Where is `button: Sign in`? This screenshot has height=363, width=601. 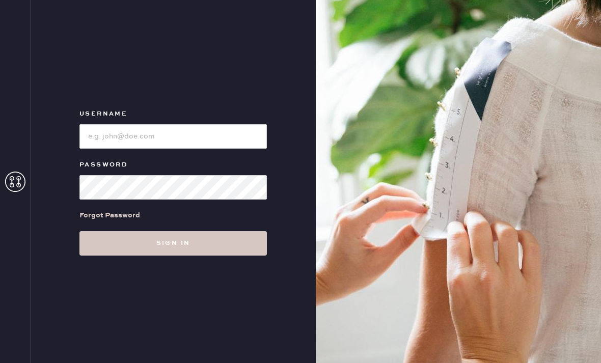
button: Sign in is located at coordinates (173, 244).